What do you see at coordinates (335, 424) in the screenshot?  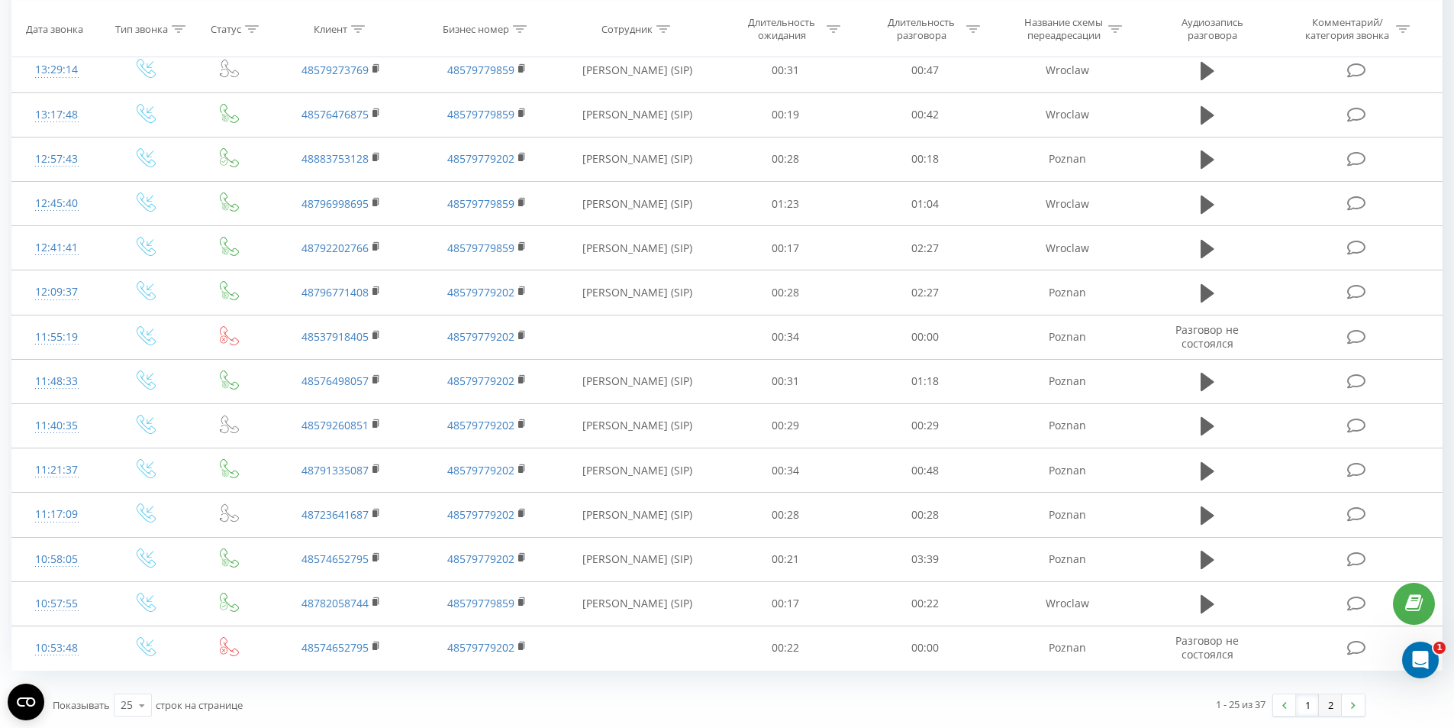 I see `a: 48579260851` at bounding box center [335, 424].